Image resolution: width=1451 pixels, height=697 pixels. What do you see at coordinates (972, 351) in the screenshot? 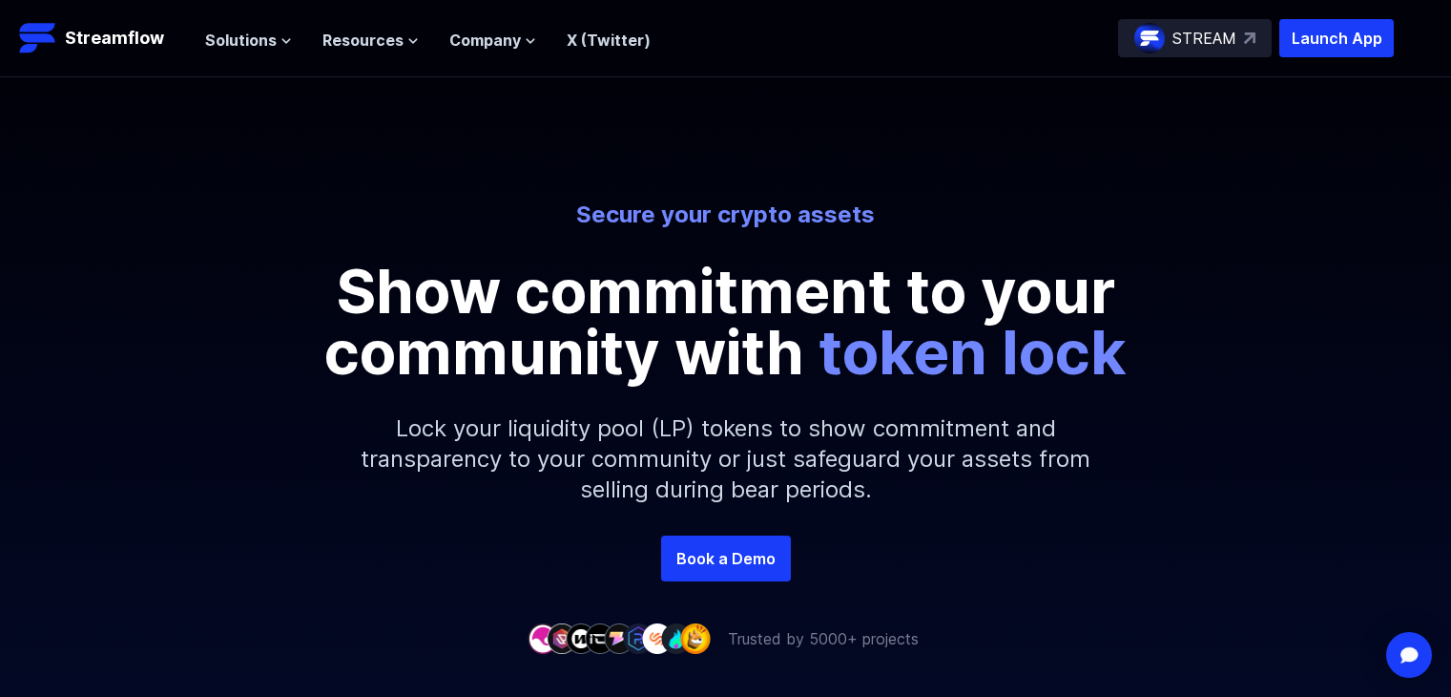
I see `span: token lock` at bounding box center [972, 351].